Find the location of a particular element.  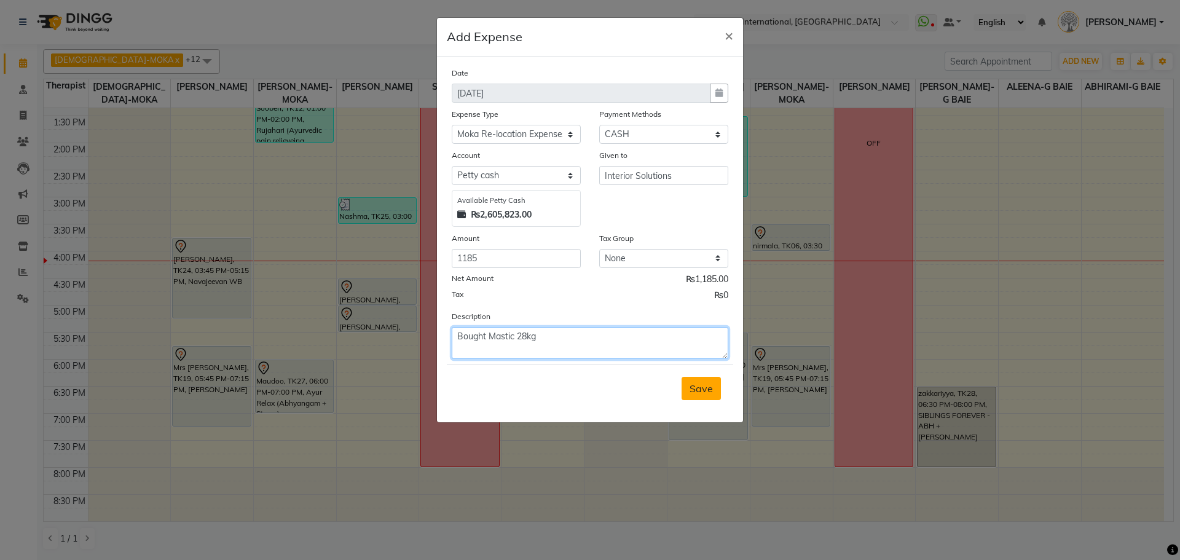

label: Amount is located at coordinates (465, 238).